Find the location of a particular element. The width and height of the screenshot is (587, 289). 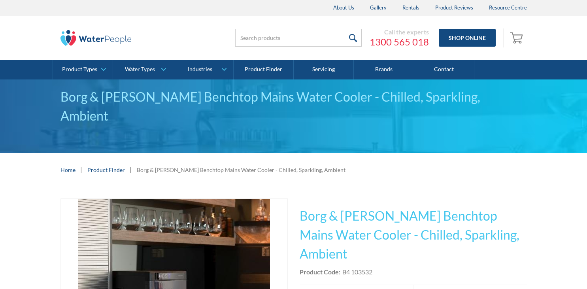

a: Brands is located at coordinates (384, 70).